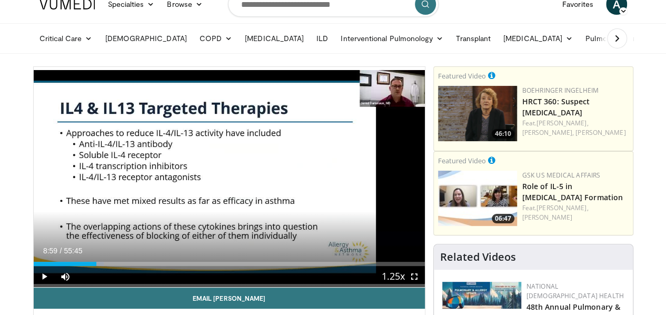  What do you see at coordinates (560, 90) in the screenshot?
I see `a: Boehringer Ingelheim` at bounding box center [560, 90].